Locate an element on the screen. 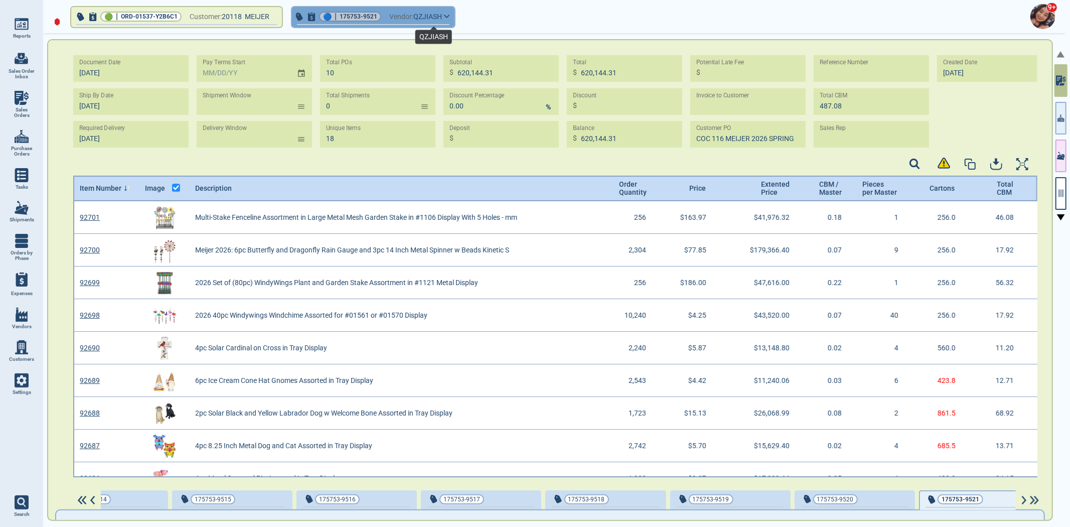 The image size is (1070, 527). span: Cartons is located at coordinates (942, 188).